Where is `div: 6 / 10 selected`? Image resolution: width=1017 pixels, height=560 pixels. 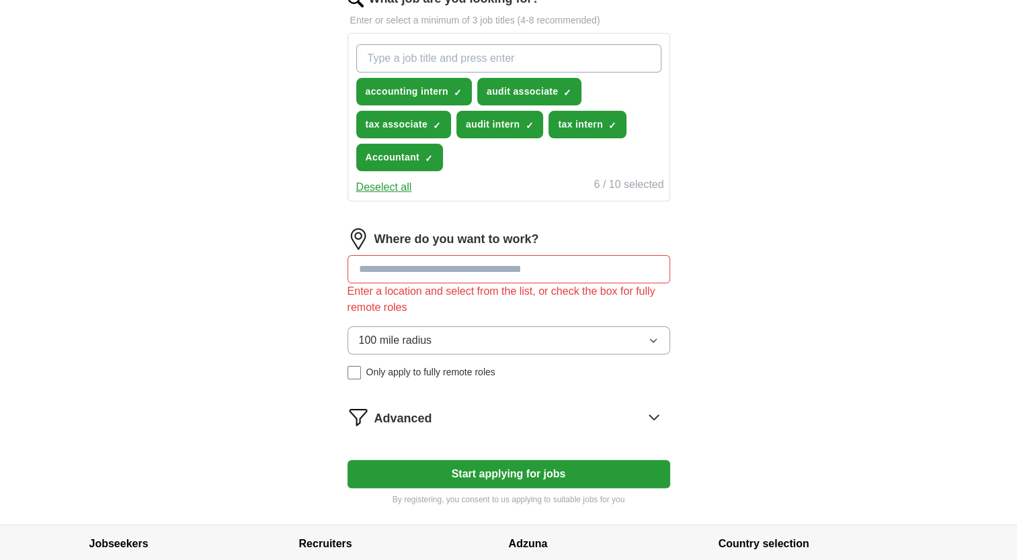
div: 6 / 10 selected is located at coordinates (628, 186).